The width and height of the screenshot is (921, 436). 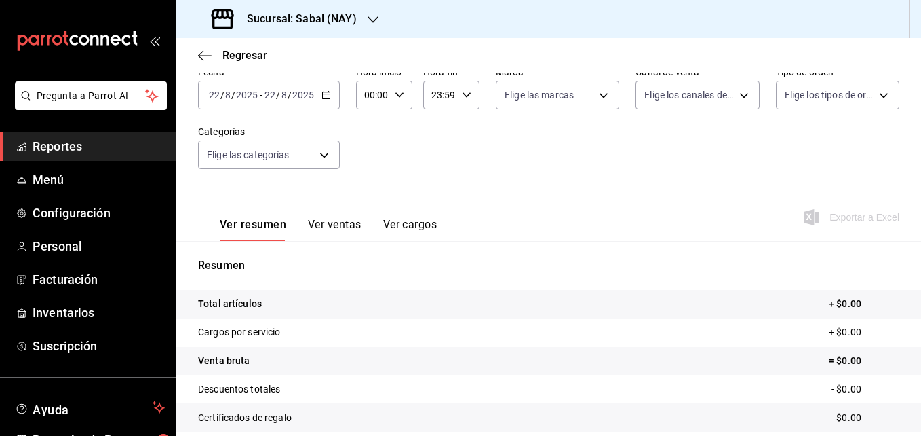 I want to click on button: Ver cargos, so click(x=410, y=229).